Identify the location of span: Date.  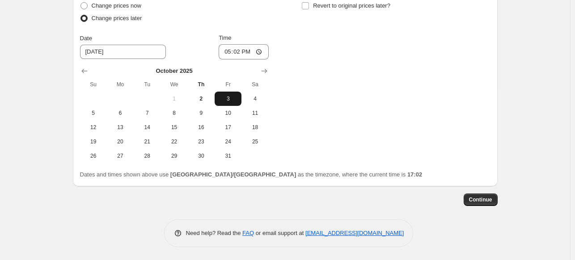
(86, 38).